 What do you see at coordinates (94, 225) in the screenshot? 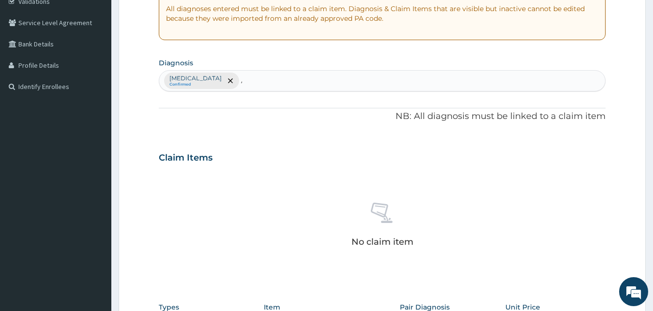
I see `textarea: Type your message and hit 'Enter'` at bounding box center [94, 225].